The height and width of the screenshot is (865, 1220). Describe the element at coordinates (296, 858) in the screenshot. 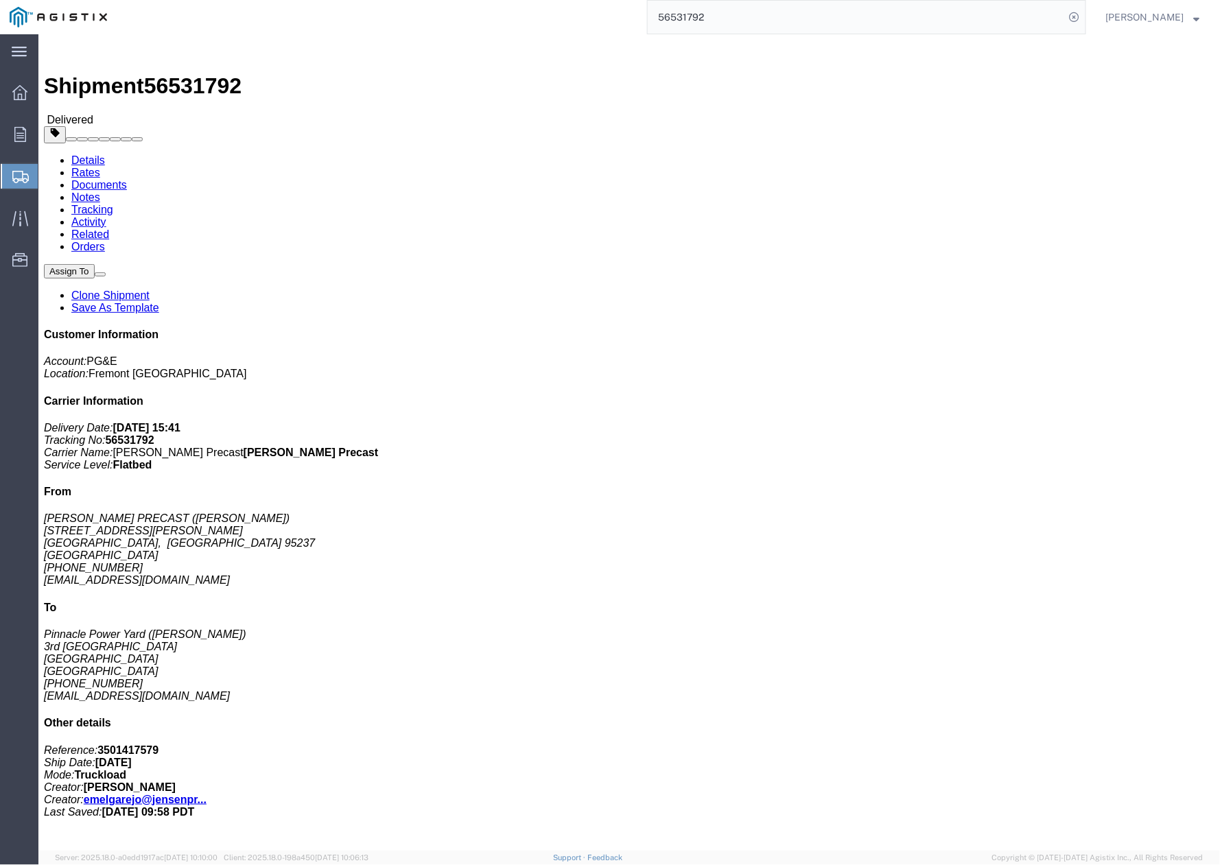

I see `span: Client: 2025.18.0-198a450` at that location.